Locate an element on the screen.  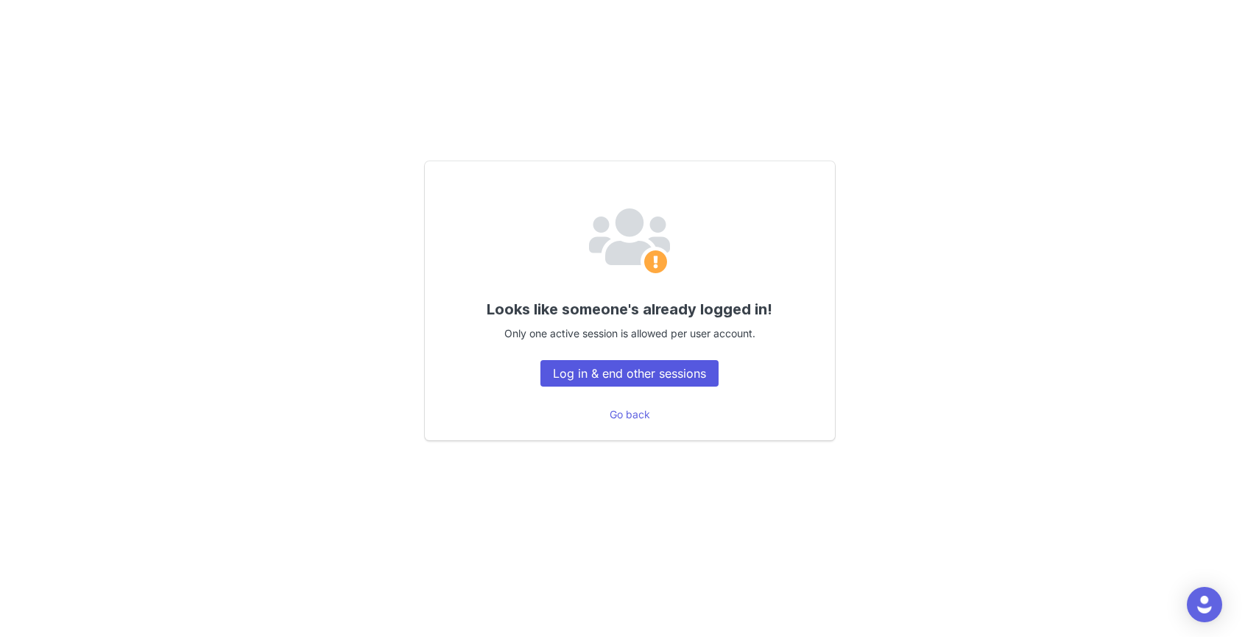
span: Only one active session is allowed per user account. is located at coordinates (630, 333).